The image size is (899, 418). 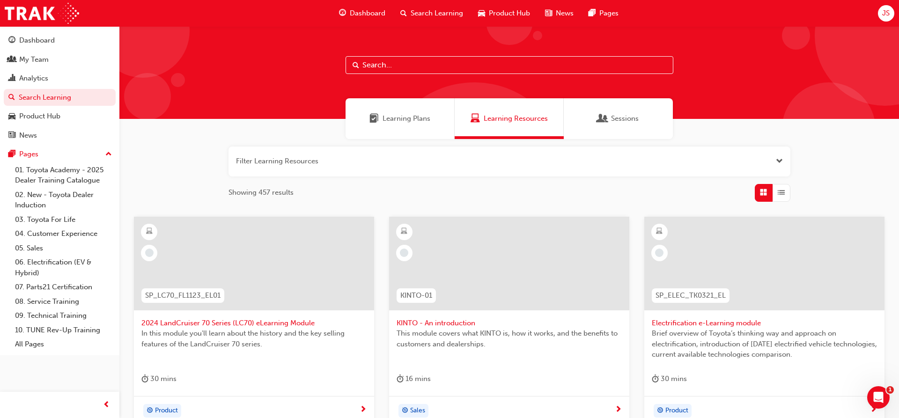 I want to click on a: Trak, so click(x=42, y=13).